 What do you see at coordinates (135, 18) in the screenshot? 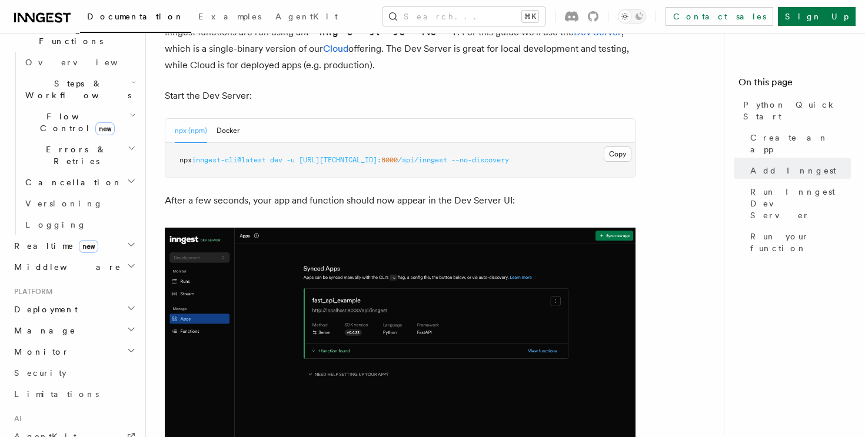
I see `a: Documentation` at bounding box center [135, 18].